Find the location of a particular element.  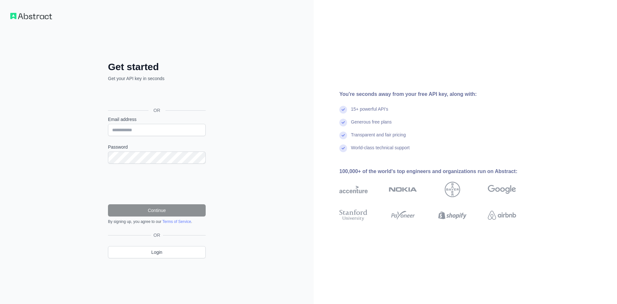

div: World-class technical support is located at coordinates (380, 151).